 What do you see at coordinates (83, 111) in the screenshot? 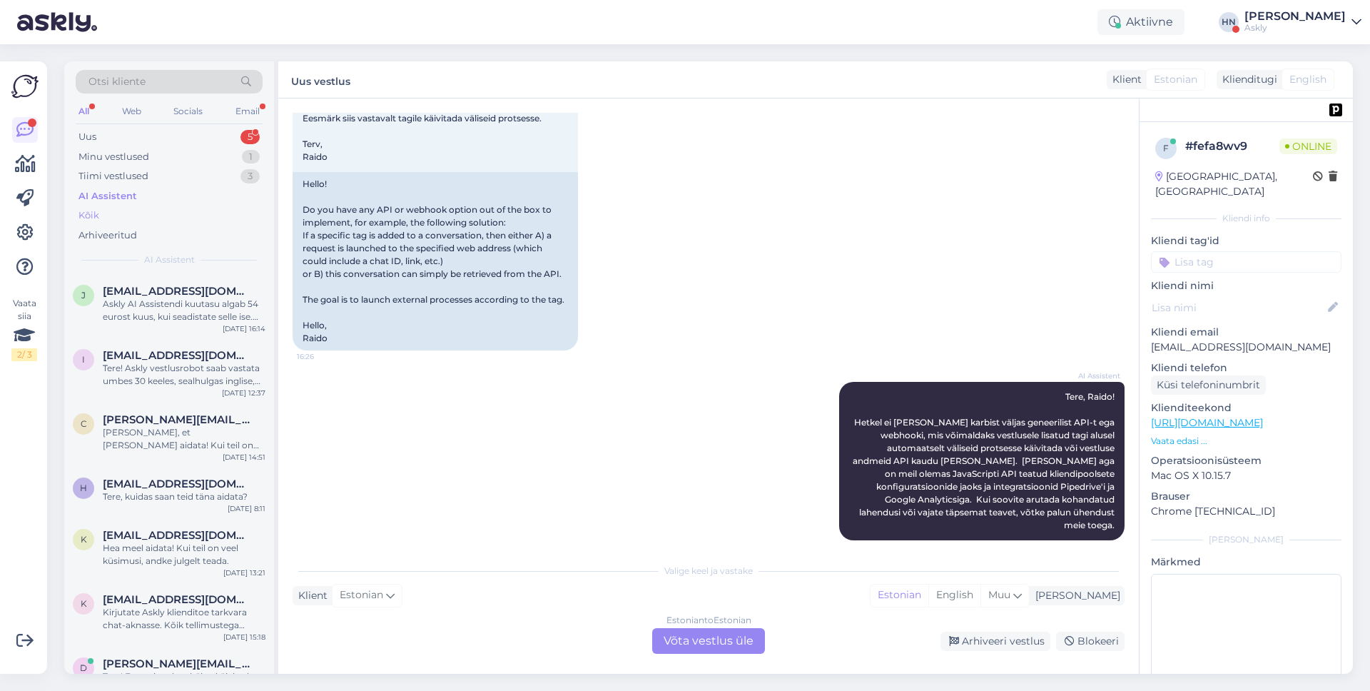
I see `div: All` at bounding box center [83, 111].